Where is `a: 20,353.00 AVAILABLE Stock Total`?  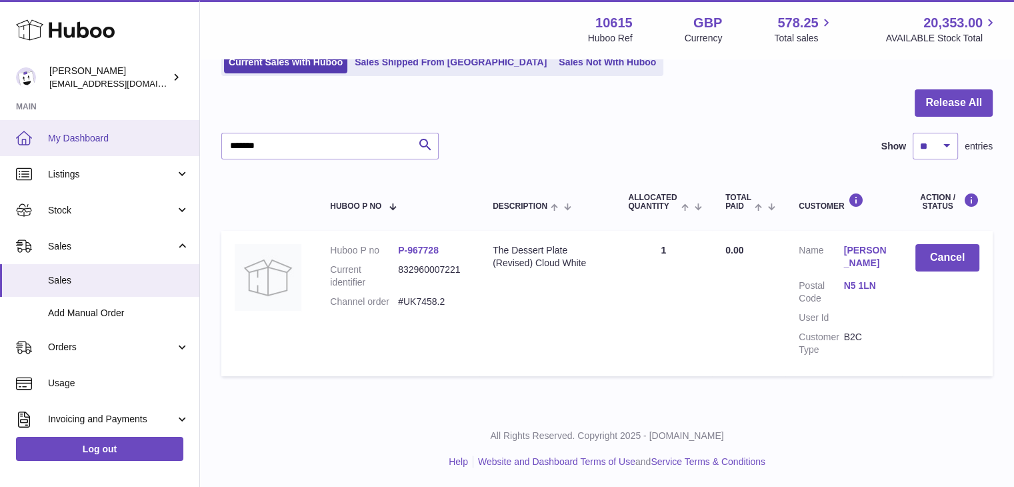 a: 20,353.00 AVAILABLE Stock Total is located at coordinates (941, 29).